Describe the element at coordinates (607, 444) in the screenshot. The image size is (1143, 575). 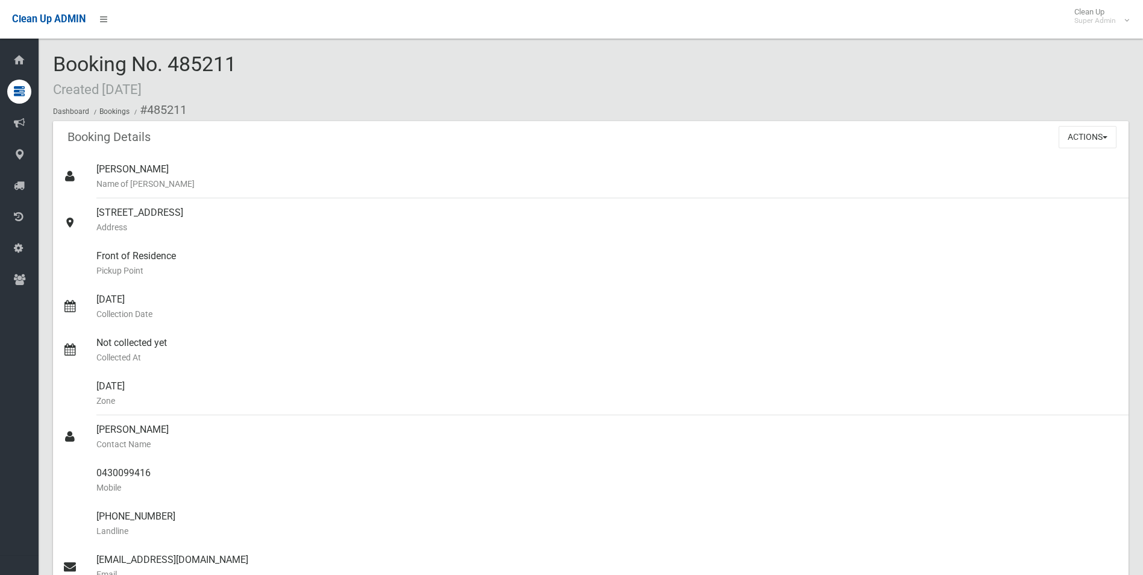
I see `small: Contact Name` at that location.